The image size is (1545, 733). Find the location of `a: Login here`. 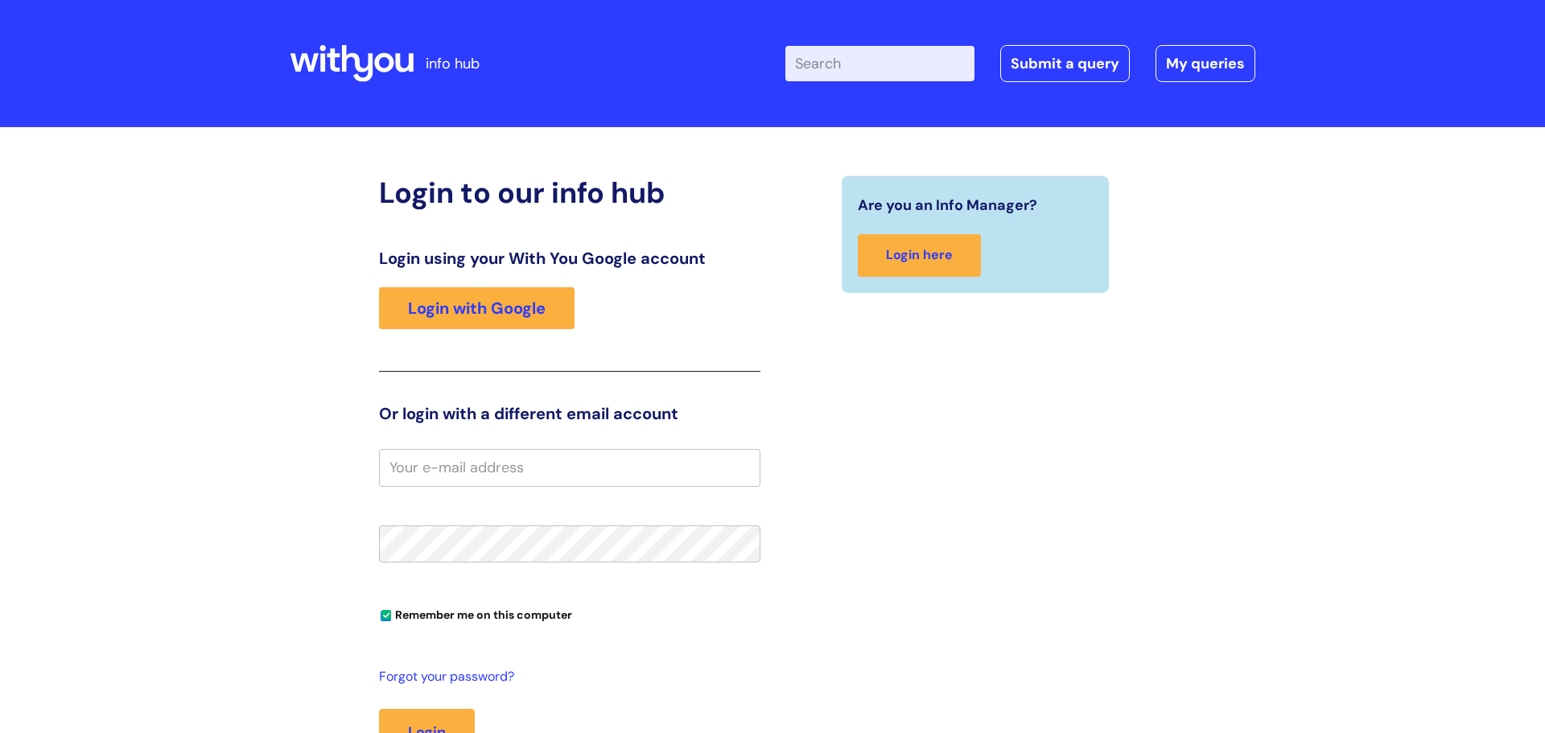

a: Login here is located at coordinates (919, 255).